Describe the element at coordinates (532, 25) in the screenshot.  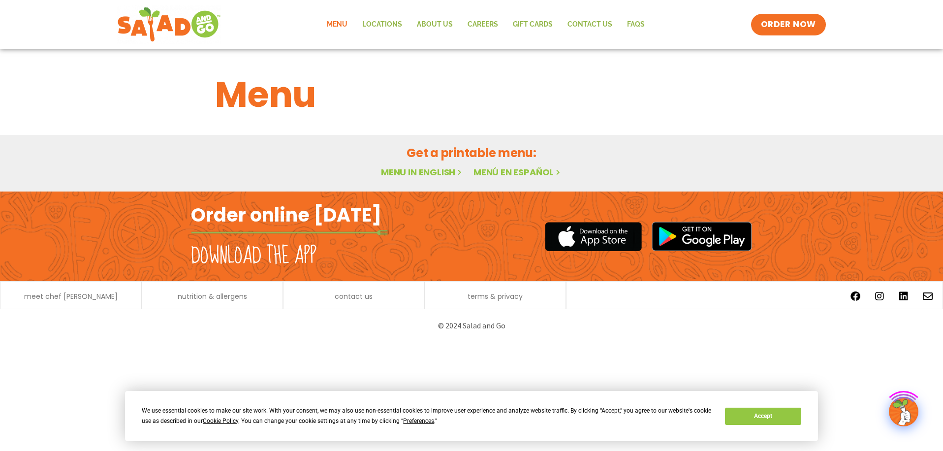
I see `a: GIFT CARDS` at that location.